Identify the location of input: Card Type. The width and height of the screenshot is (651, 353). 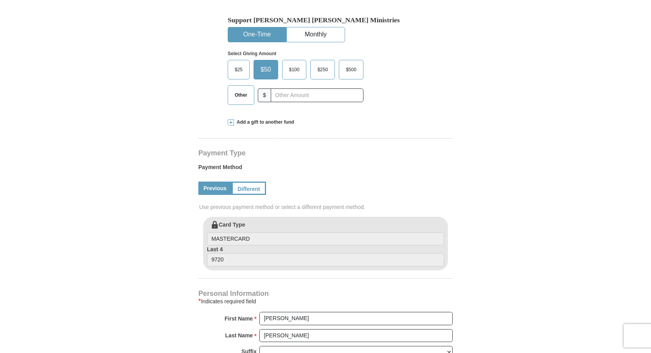
(325, 239).